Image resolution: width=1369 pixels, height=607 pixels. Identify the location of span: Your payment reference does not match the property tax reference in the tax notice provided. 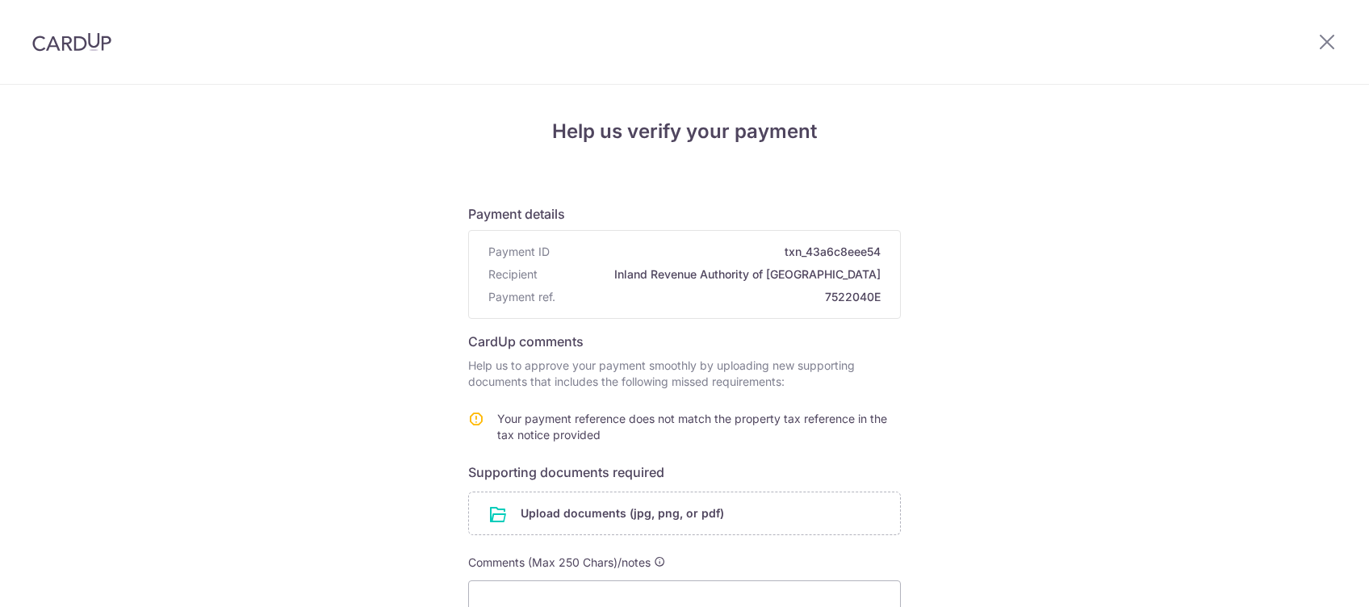
(692, 426).